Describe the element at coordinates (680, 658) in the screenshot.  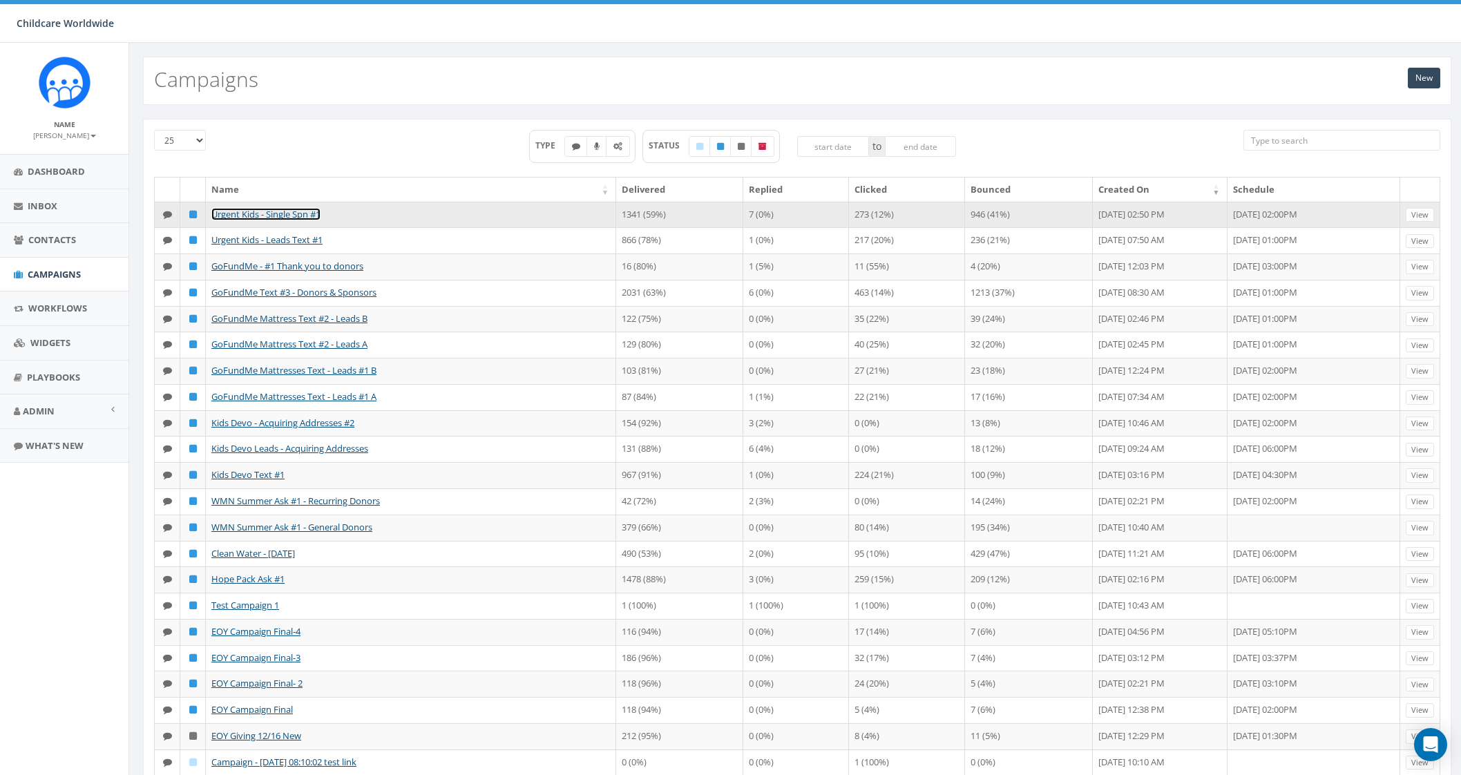
I see `td: 186 (96%)` at that location.